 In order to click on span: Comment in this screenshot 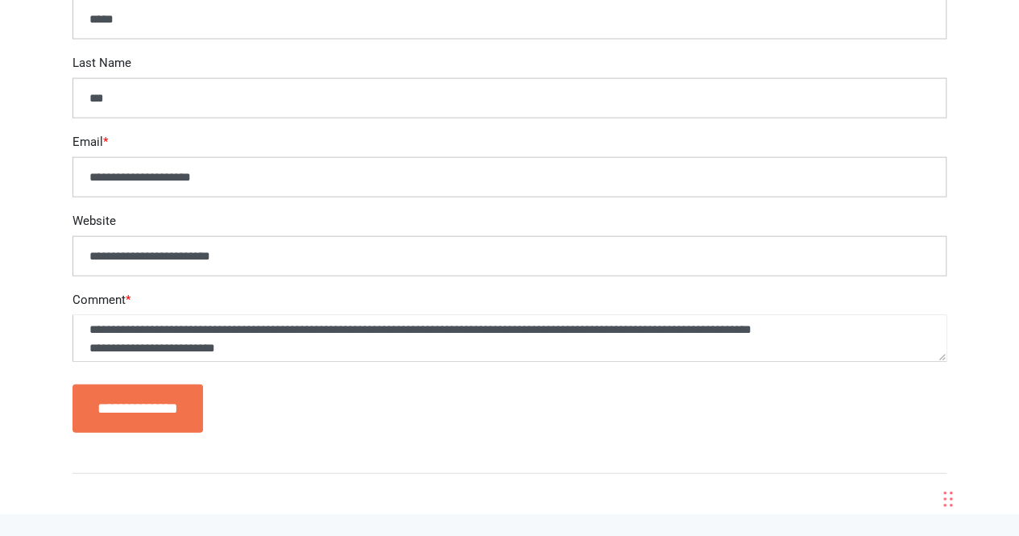, I will do `click(99, 300)`.